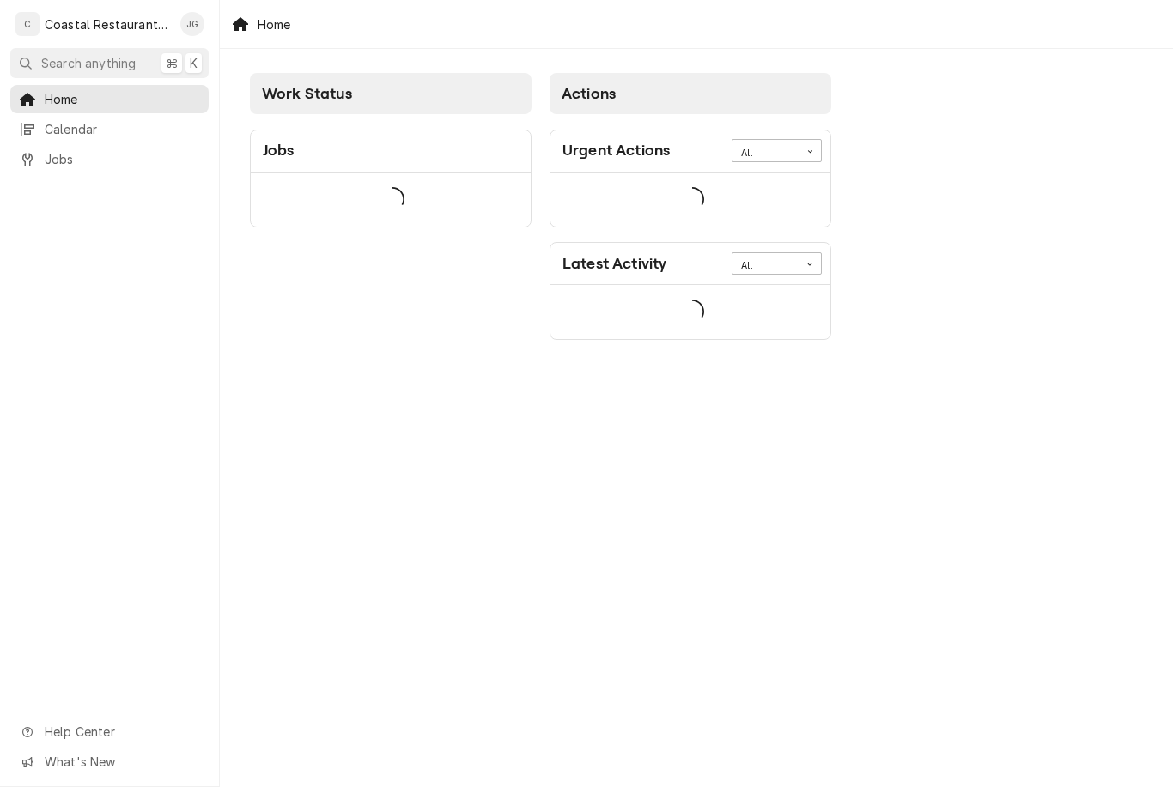 Image resolution: width=1173 pixels, height=787 pixels. I want to click on div: James Gatton's Avatar, so click(192, 24).